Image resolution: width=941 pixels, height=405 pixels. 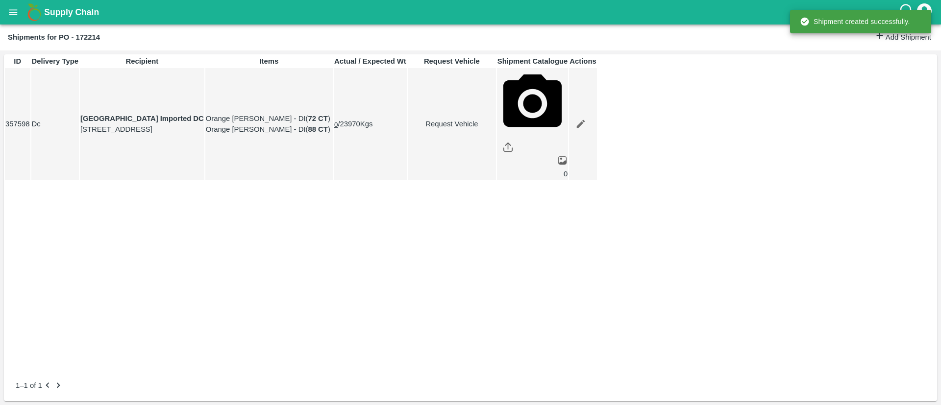 What do you see at coordinates (318, 119) in the screenshot?
I see `b: 72 CT` at bounding box center [318, 119].